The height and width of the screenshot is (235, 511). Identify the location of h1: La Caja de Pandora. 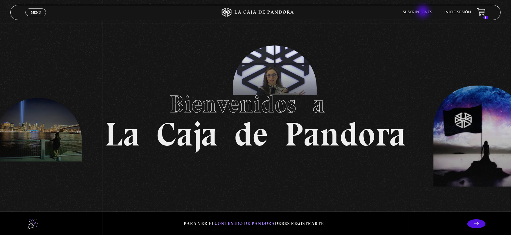
(255, 118).